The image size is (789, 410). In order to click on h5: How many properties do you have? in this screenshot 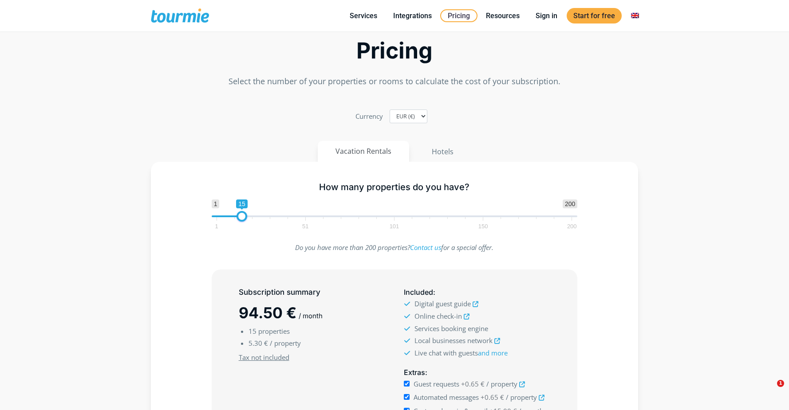, I will do `click(394, 187)`.